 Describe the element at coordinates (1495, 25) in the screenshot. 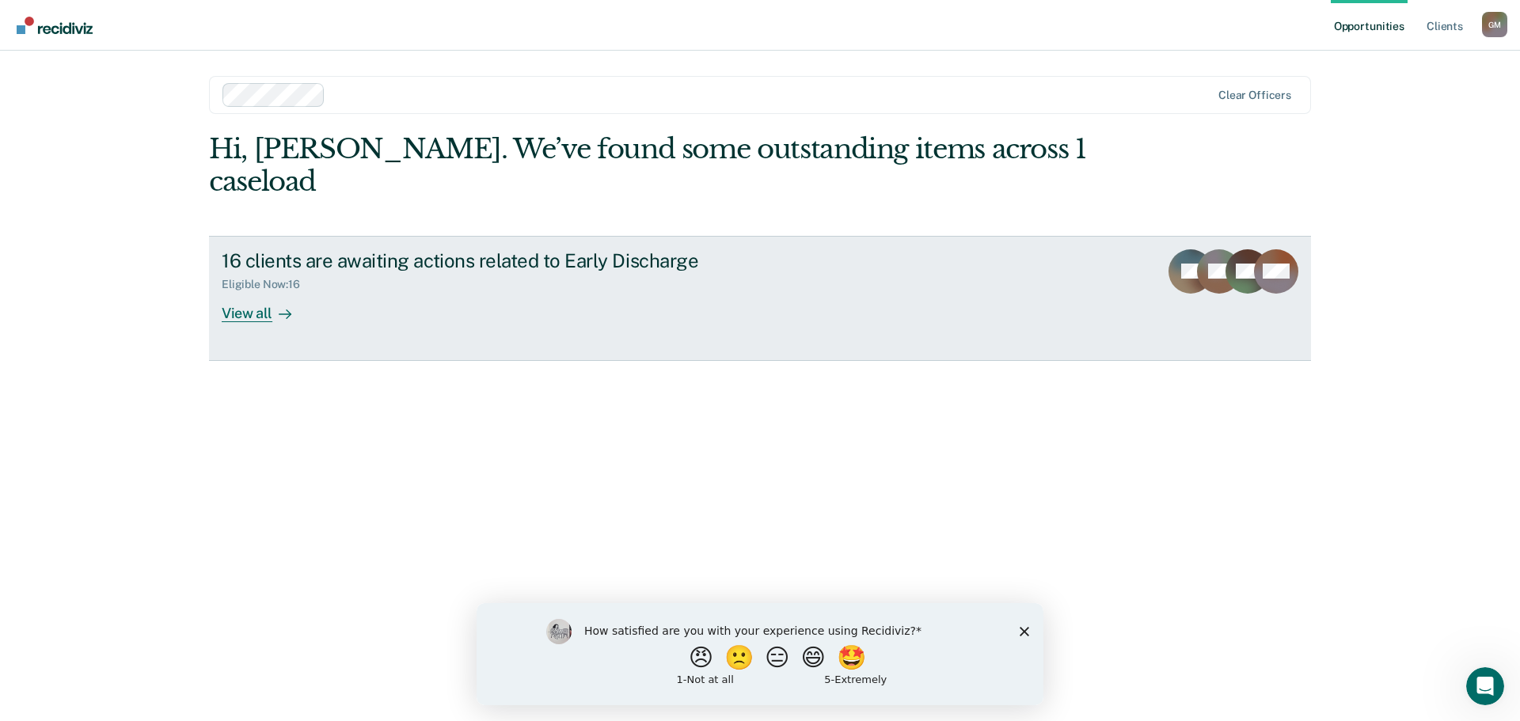

I see `div: G M` at that location.